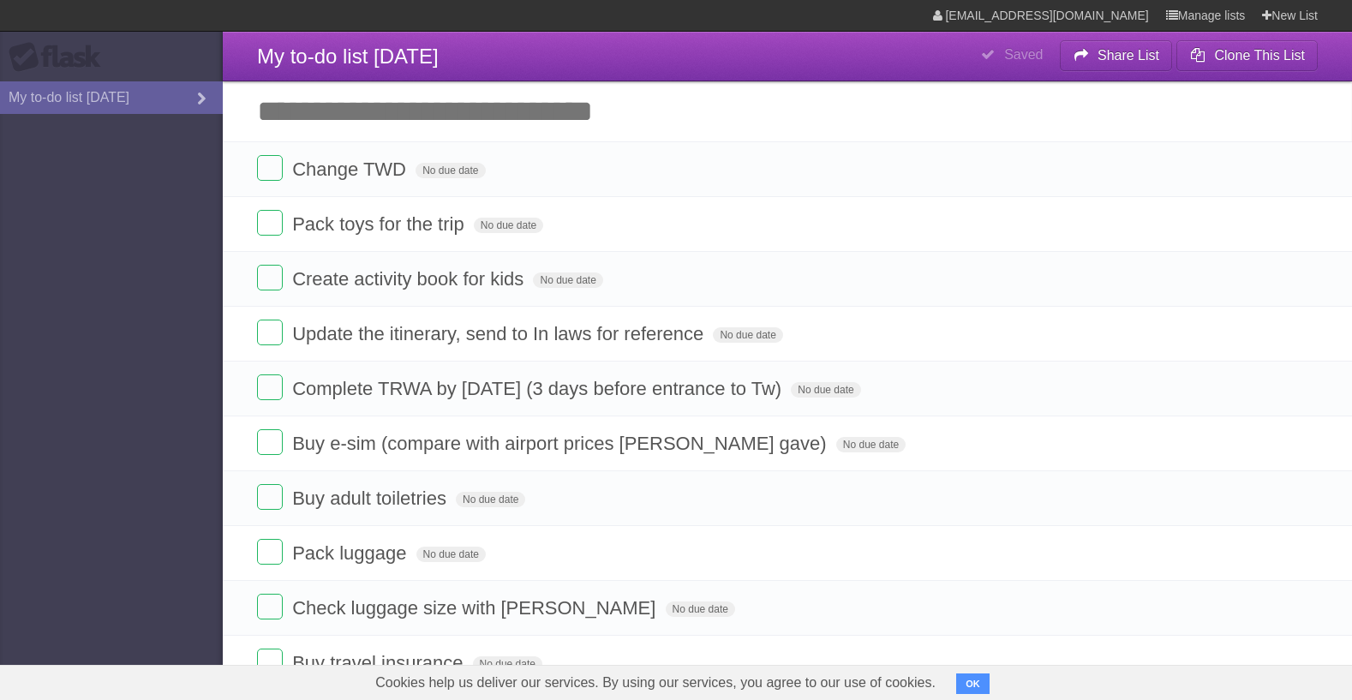  What do you see at coordinates (1116, 56) in the screenshot?
I see `button: Share List` at bounding box center [1116, 56].